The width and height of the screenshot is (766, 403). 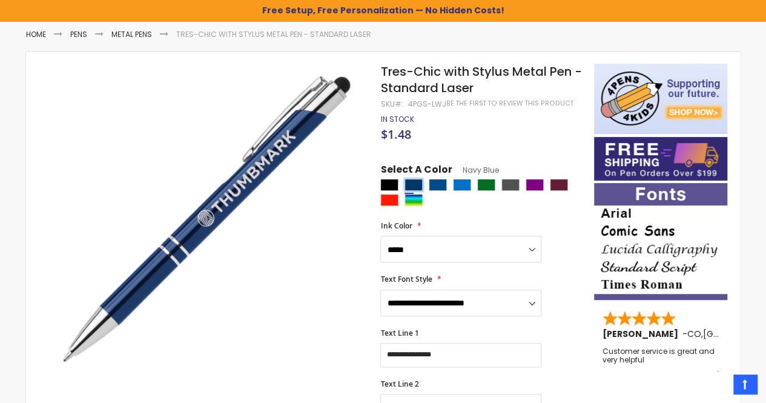 I want to click on img: 4pens 4 kids, so click(x=661, y=99).